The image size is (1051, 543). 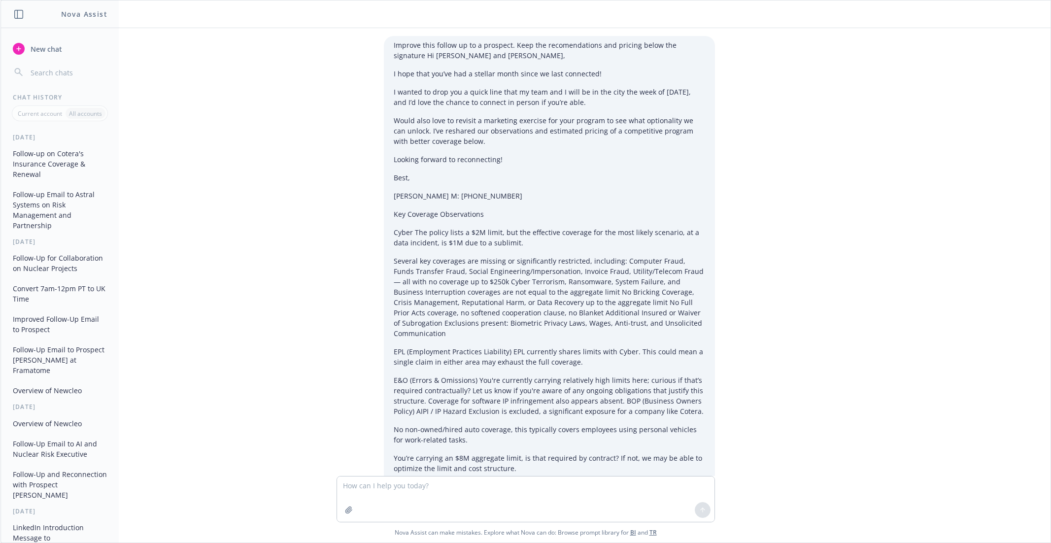 I want to click on p: No non-owned/hired auto coverage, this typically covers employees using personal vehicles for wor..., so click(x=549, y=435).